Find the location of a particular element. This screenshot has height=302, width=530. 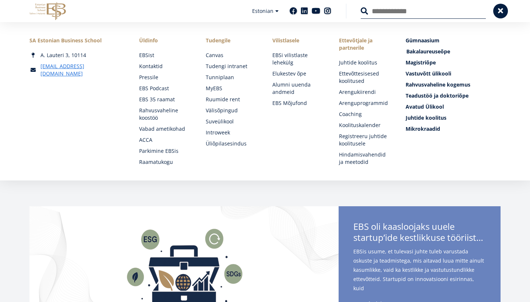

span: Bakalaureuseõpe is located at coordinates (428, 51).